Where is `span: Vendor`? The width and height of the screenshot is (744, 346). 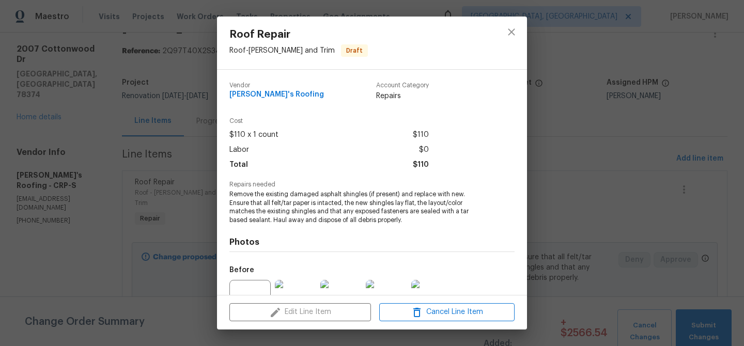 span: Vendor is located at coordinates (276, 85).